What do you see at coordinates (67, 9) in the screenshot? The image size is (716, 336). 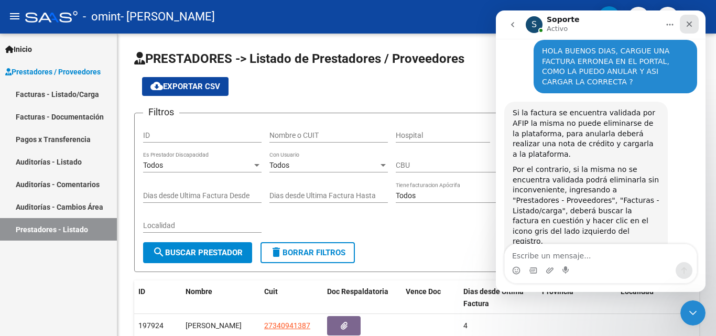 I see `h1: Soporte` at bounding box center [67, 9].